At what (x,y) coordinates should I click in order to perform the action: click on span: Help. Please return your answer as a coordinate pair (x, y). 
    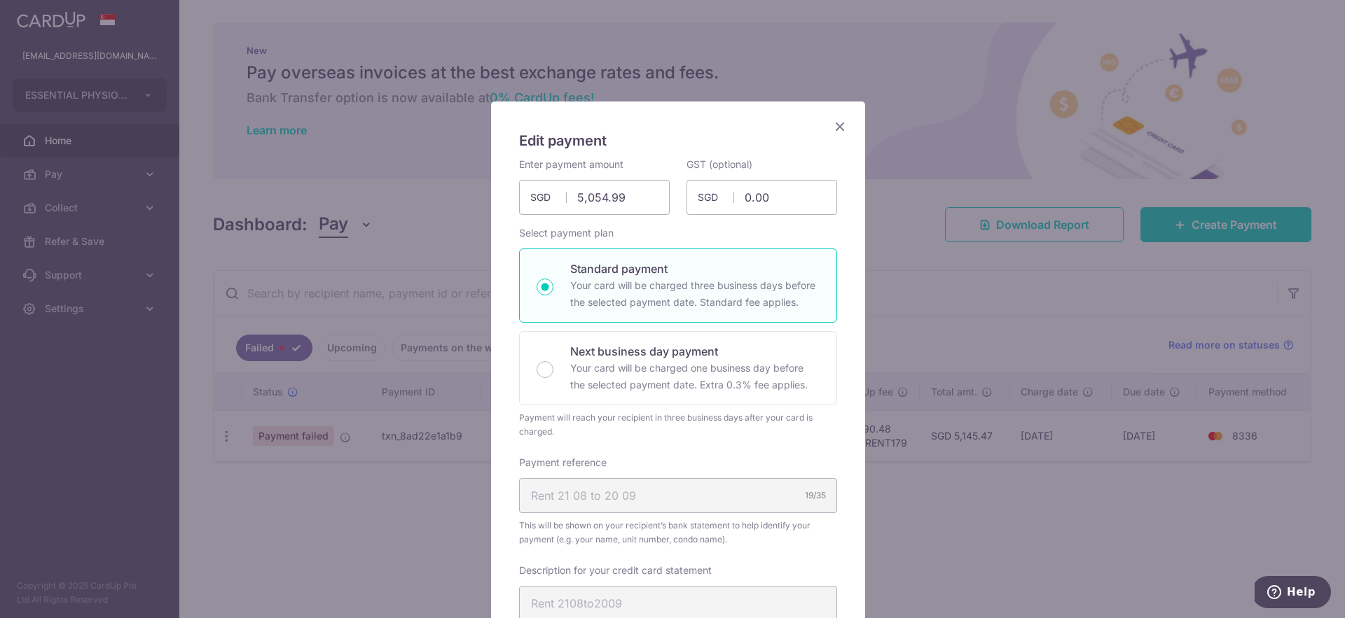
    Looking at the image, I should click on (46, 16).